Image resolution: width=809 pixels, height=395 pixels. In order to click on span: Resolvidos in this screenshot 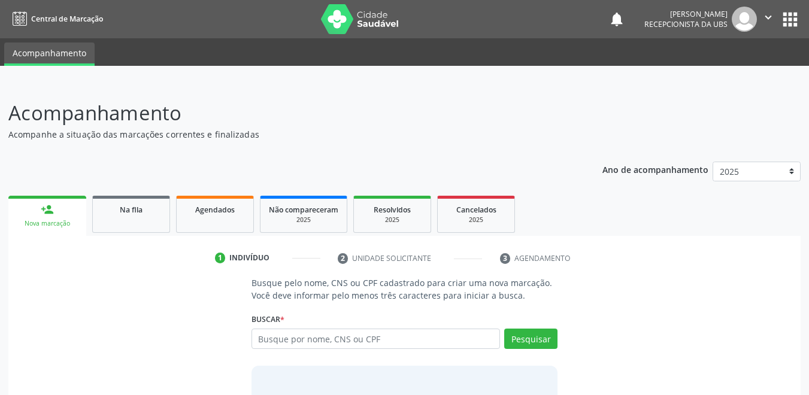, I will do `click(392, 209)`.